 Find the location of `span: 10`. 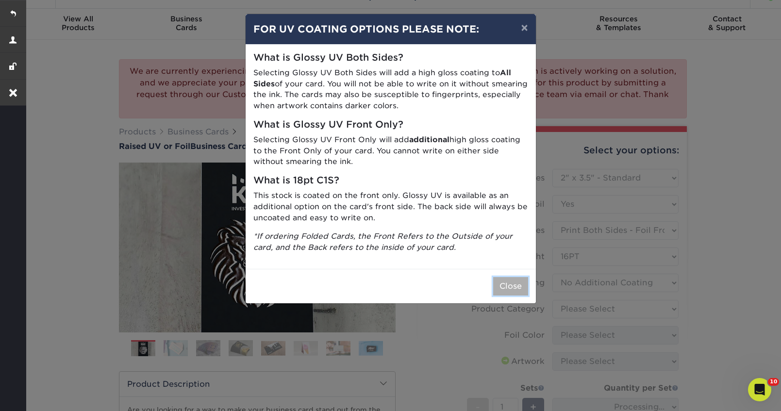

span: 10 is located at coordinates (773, 382).